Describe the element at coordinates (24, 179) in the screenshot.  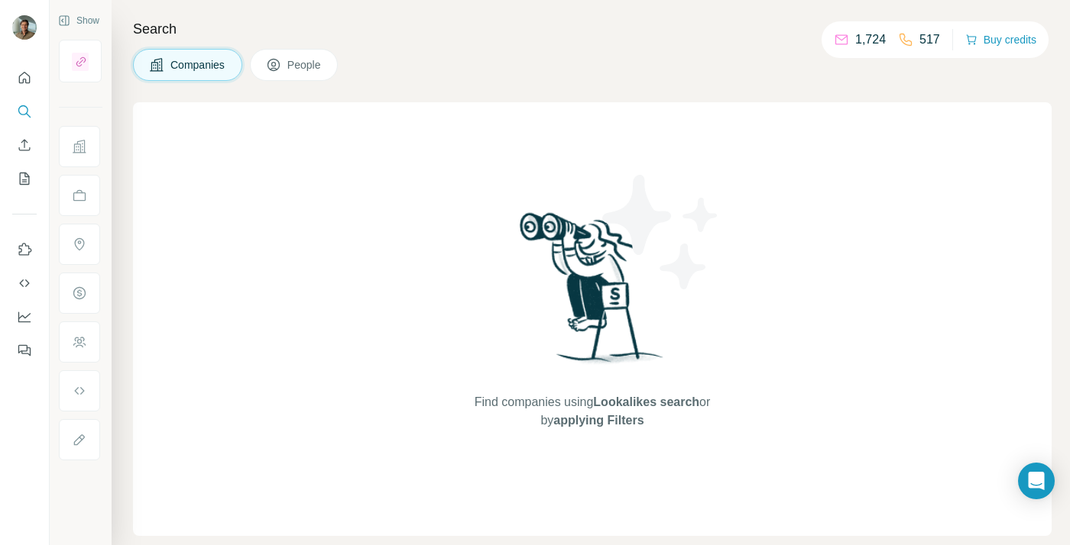
I see `button: My lists` at that location.